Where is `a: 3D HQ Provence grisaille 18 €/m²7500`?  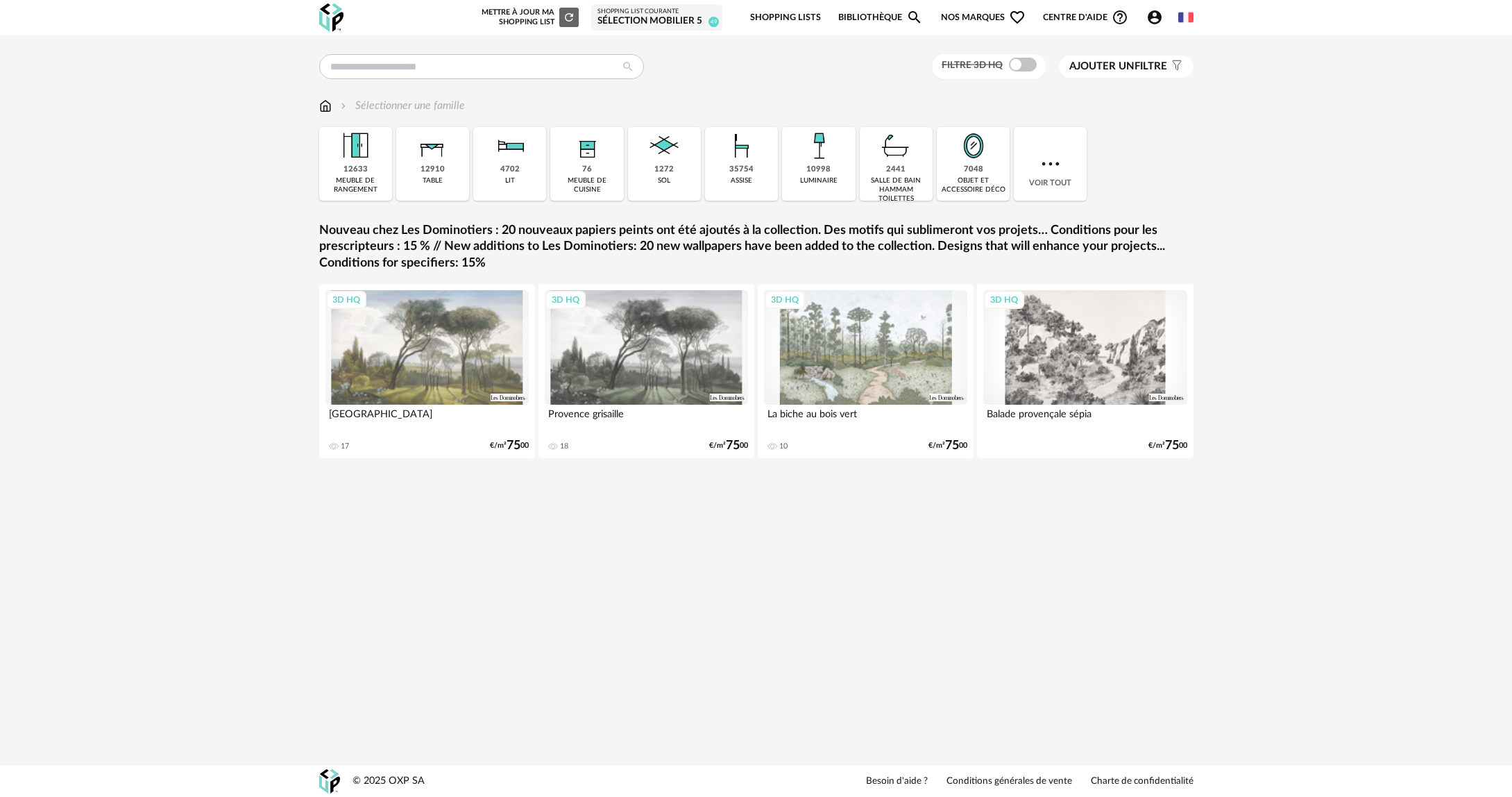 a: 3D HQ Provence grisaille 18 €/m²7500 is located at coordinates (647, 371).